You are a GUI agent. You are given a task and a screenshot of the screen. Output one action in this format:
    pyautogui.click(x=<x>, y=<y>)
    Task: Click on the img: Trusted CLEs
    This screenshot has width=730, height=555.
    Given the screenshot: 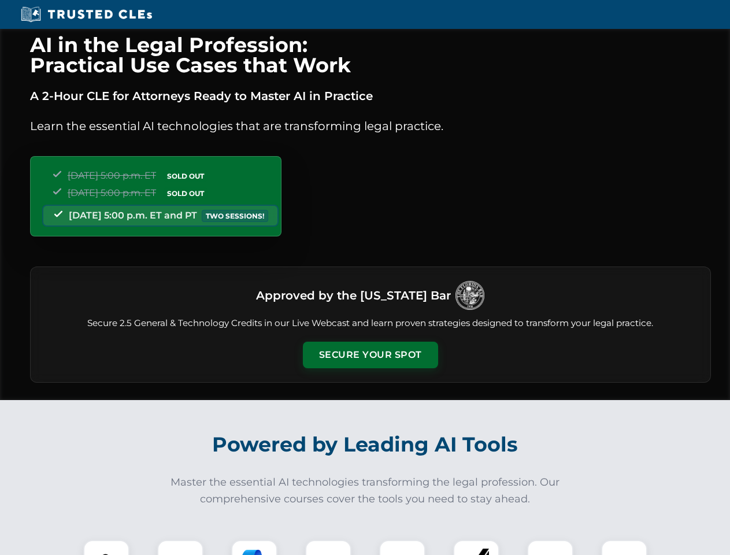 What is the action you would take?
    pyautogui.click(x=86, y=14)
    